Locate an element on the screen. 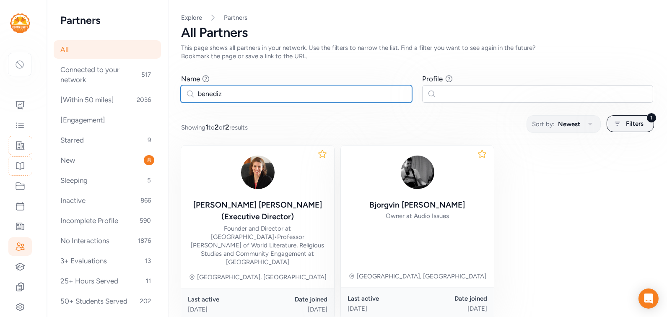 Image resolution: width=667 pixels, height=317 pixels. span: 5 is located at coordinates (149, 180).